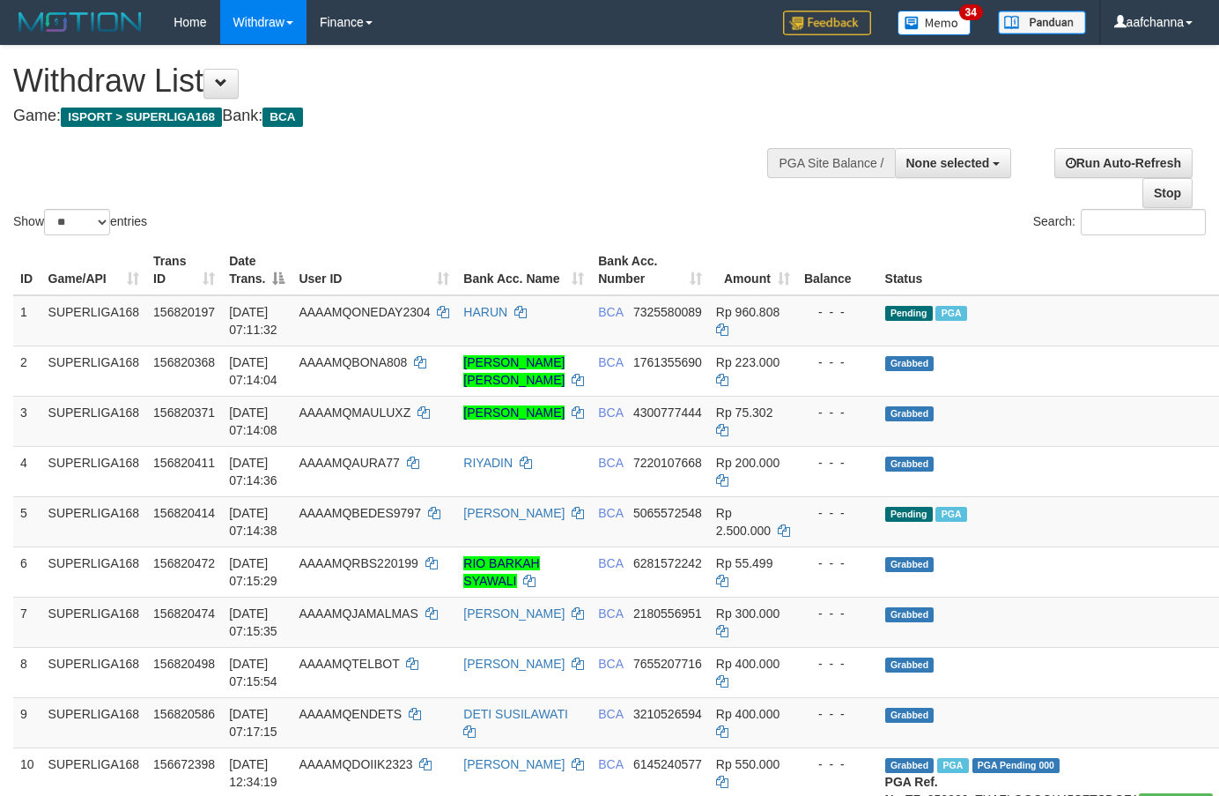  Describe the element at coordinates (485, 312) in the screenshot. I see `a: HARUN` at that location.